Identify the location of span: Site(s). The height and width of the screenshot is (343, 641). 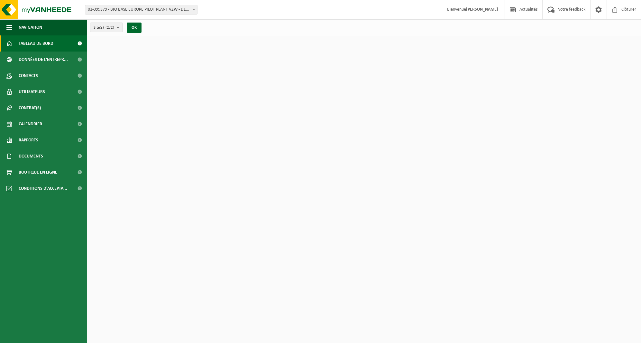
(104, 28).